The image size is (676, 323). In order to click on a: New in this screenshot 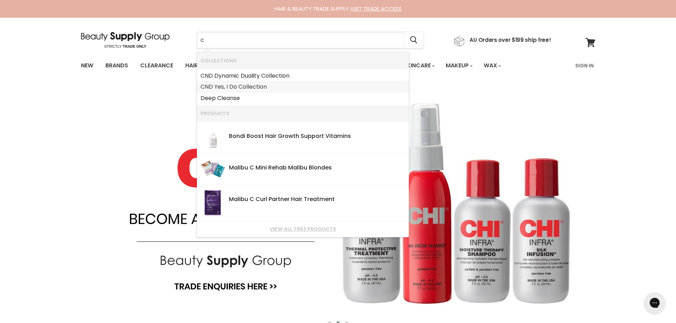, I will do `click(87, 66)`.